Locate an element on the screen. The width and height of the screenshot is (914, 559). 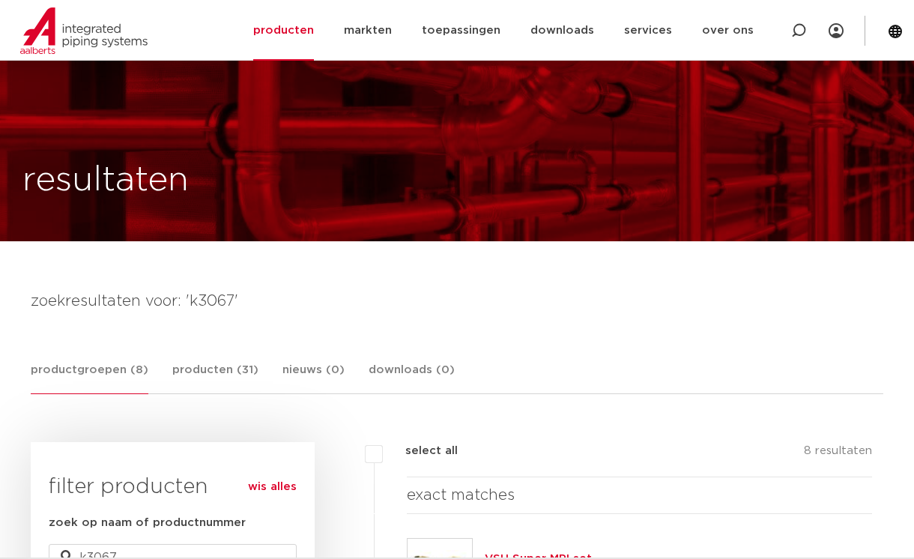
p: 8 resultaten is located at coordinates (838, 453).